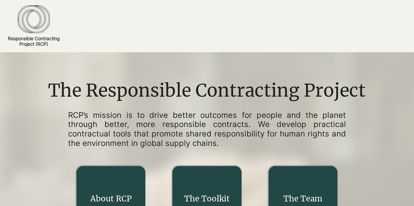  What do you see at coordinates (111, 199) in the screenshot?
I see `a: About RCP` at bounding box center [111, 199].